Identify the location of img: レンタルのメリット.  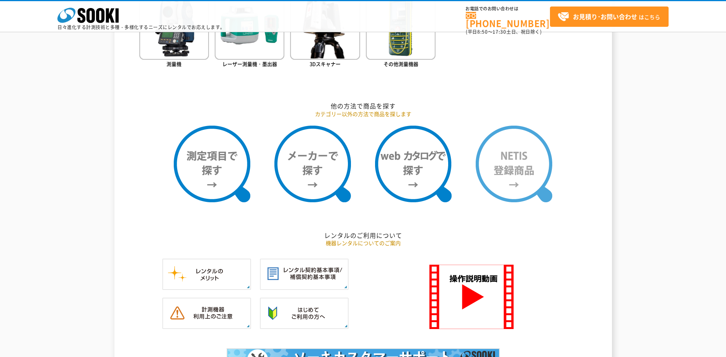
(207, 274).